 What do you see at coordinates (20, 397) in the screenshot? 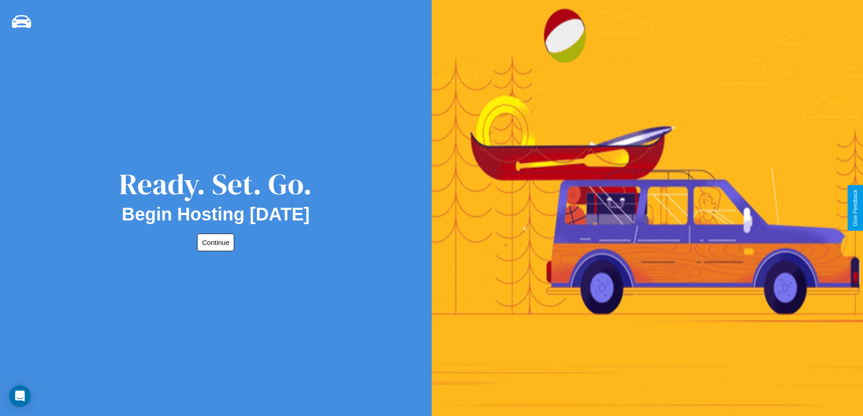
I see `div: Open Intercom Messenger` at bounding box center [20, 397].